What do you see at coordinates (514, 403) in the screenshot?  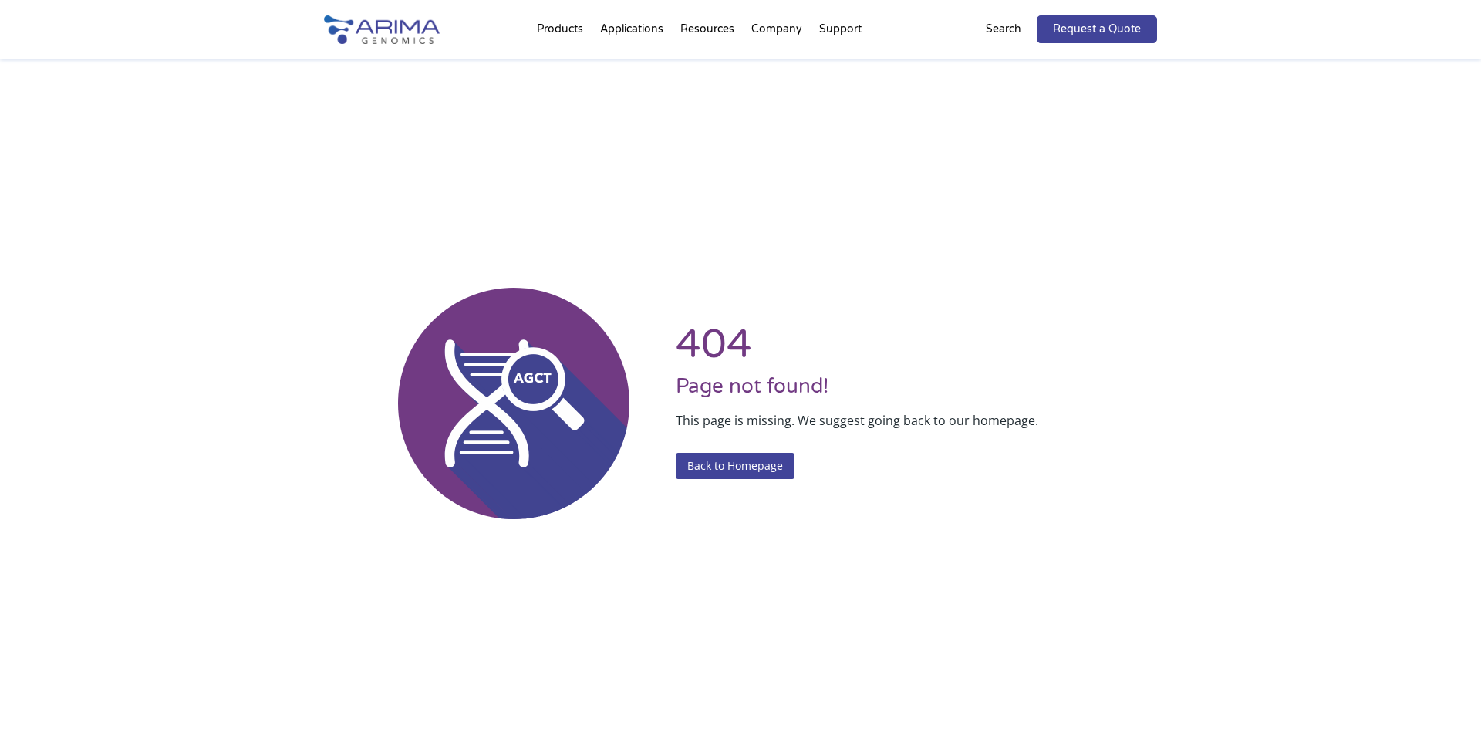 I see `img: 404 Error` at bounding box center [514, 403].